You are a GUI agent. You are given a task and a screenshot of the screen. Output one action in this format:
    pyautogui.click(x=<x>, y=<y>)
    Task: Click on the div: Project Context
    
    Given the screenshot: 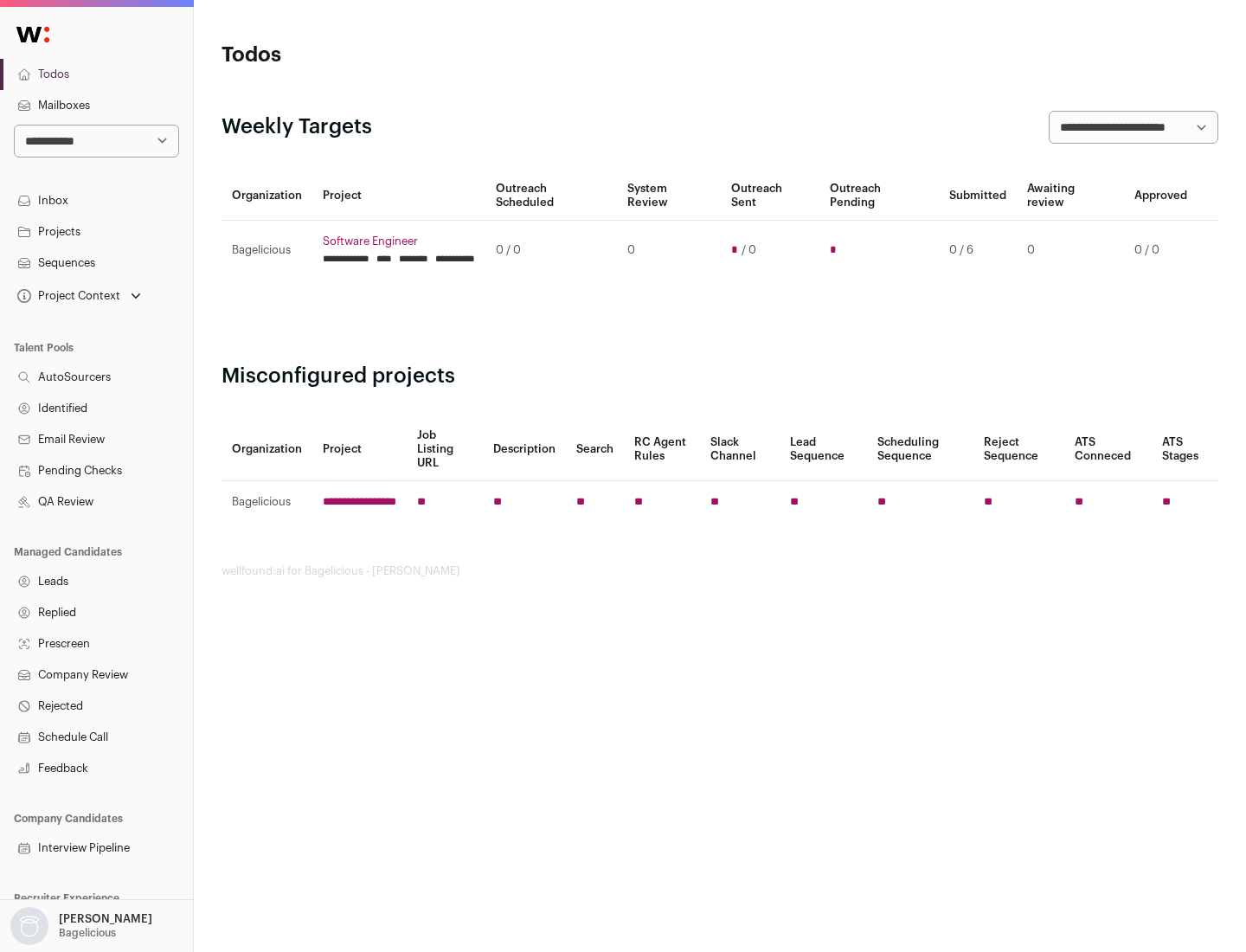 What is the action you would take?
    pyautogui.click(x=67, y=296)
    